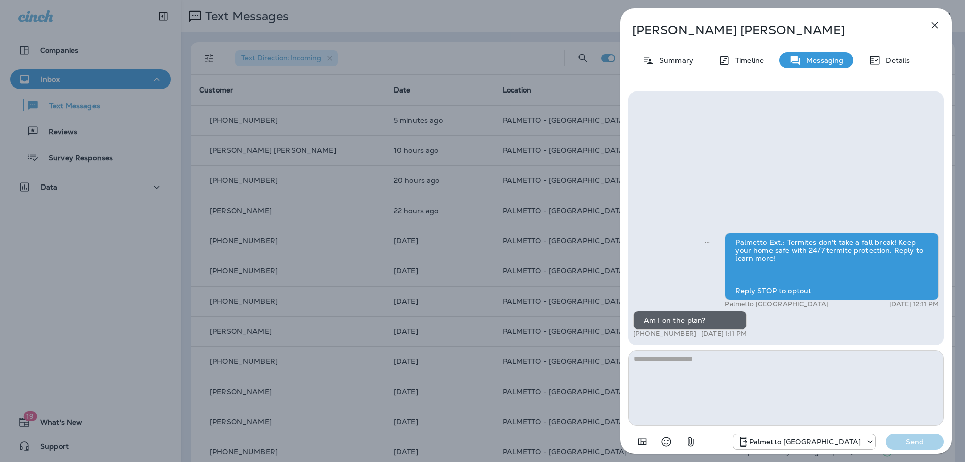 The height and width of the screenshot is (462, 965). I want to click on div: Palmetto Ext.: Termites don't take a fall break! Keep your home safe with 24/7 termite protection..., so click(832, 266).